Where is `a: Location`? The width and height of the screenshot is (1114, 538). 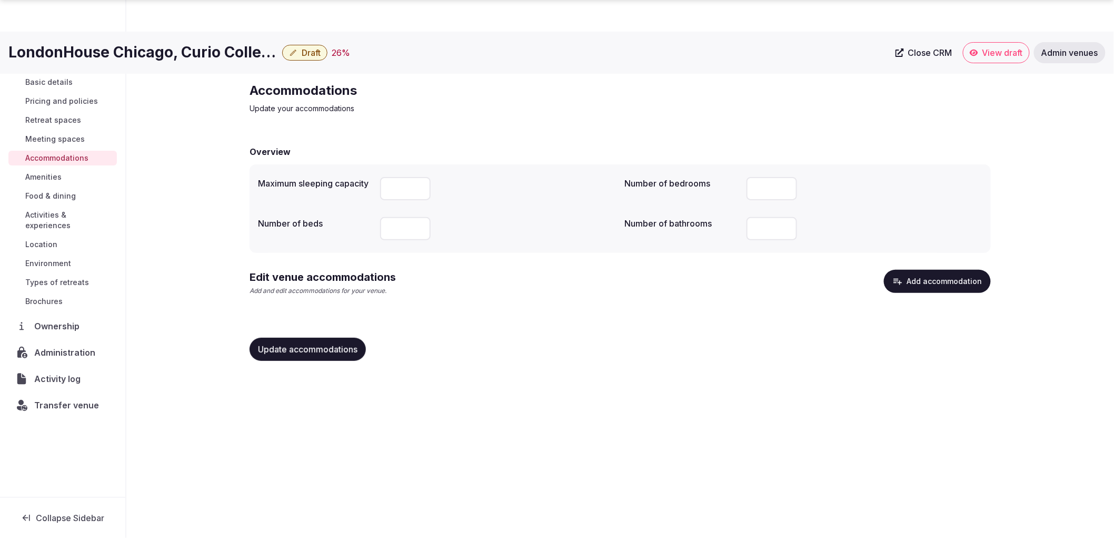 a: Location is located at coordinates (63, 244).